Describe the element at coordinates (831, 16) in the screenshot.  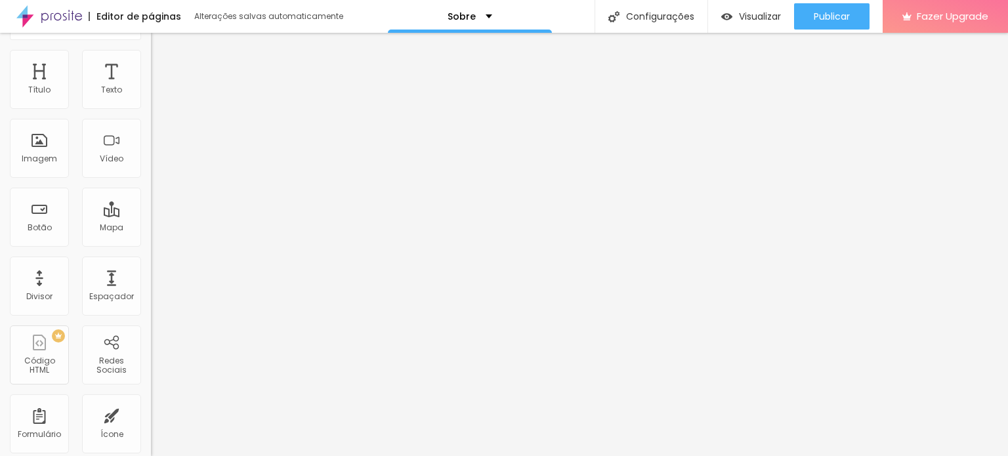
I see `button: Publicar` at that location.